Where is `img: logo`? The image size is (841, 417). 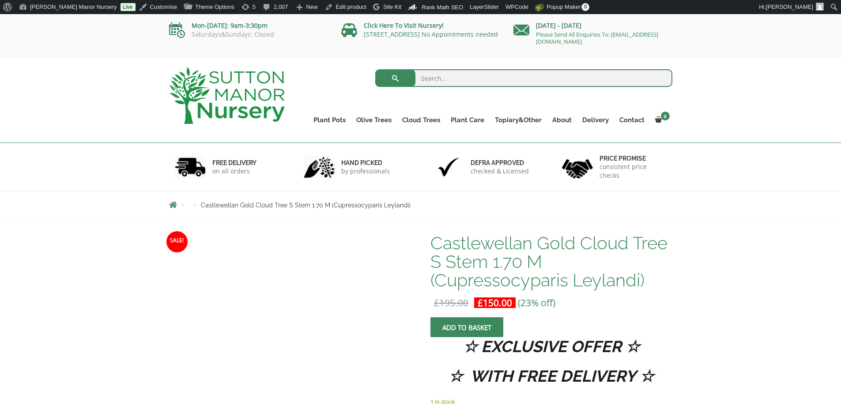
img: logo is located at coordinates (227, 95).